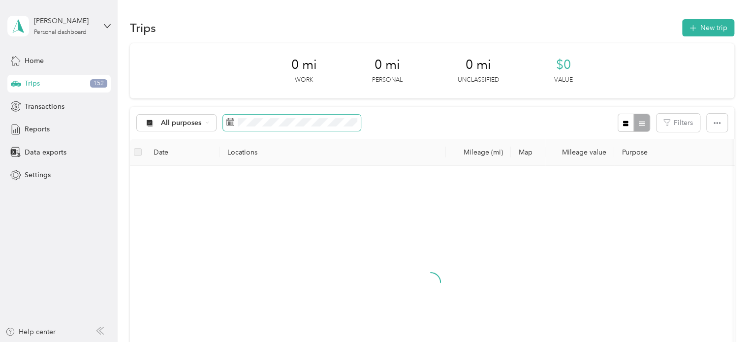 The width and height of the screenshot is (751, 342). Describe the element at coordinates (563, 65) in the screenshot. I see `span: $0` at that location.